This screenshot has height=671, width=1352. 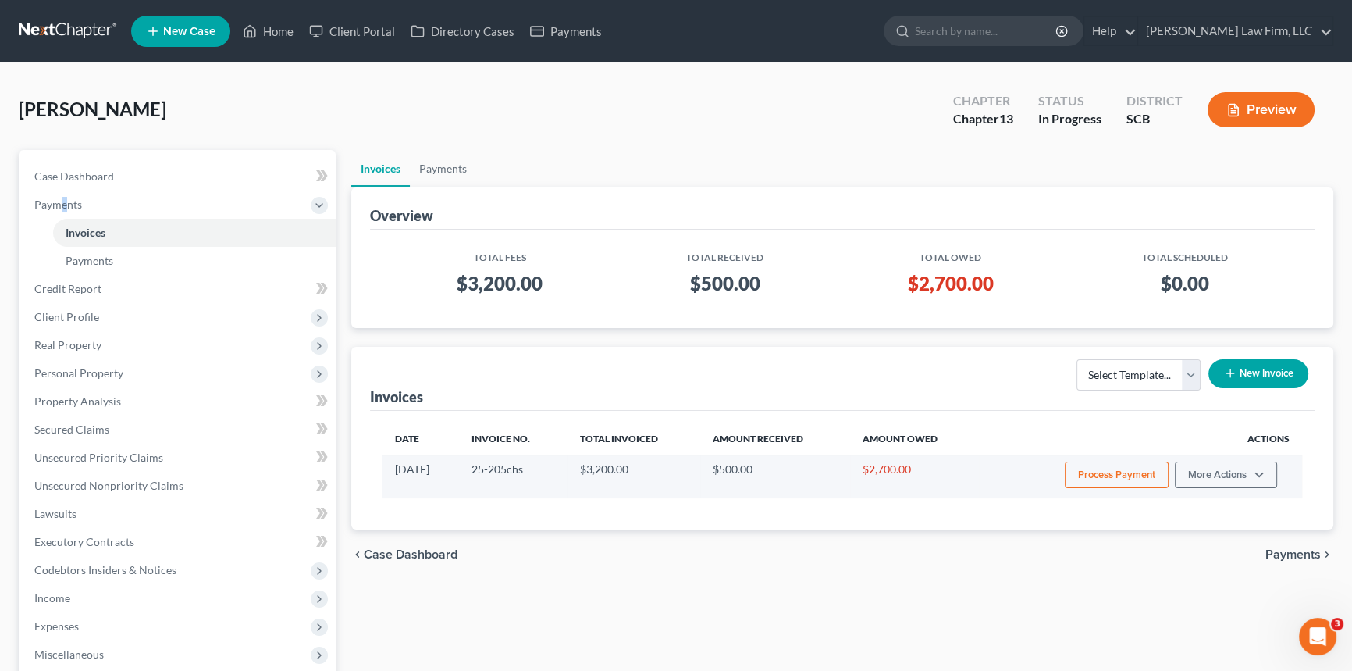 What do you see at coordinates (915, 476) in the screenshot?
I see `td: $2,700.00` at bounding box center [915, 476].